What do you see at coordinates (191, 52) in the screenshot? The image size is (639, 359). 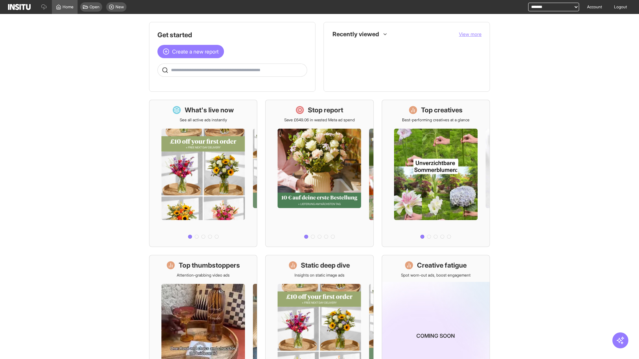 I see `button: Create a new report` at bounding box center [191, 52].